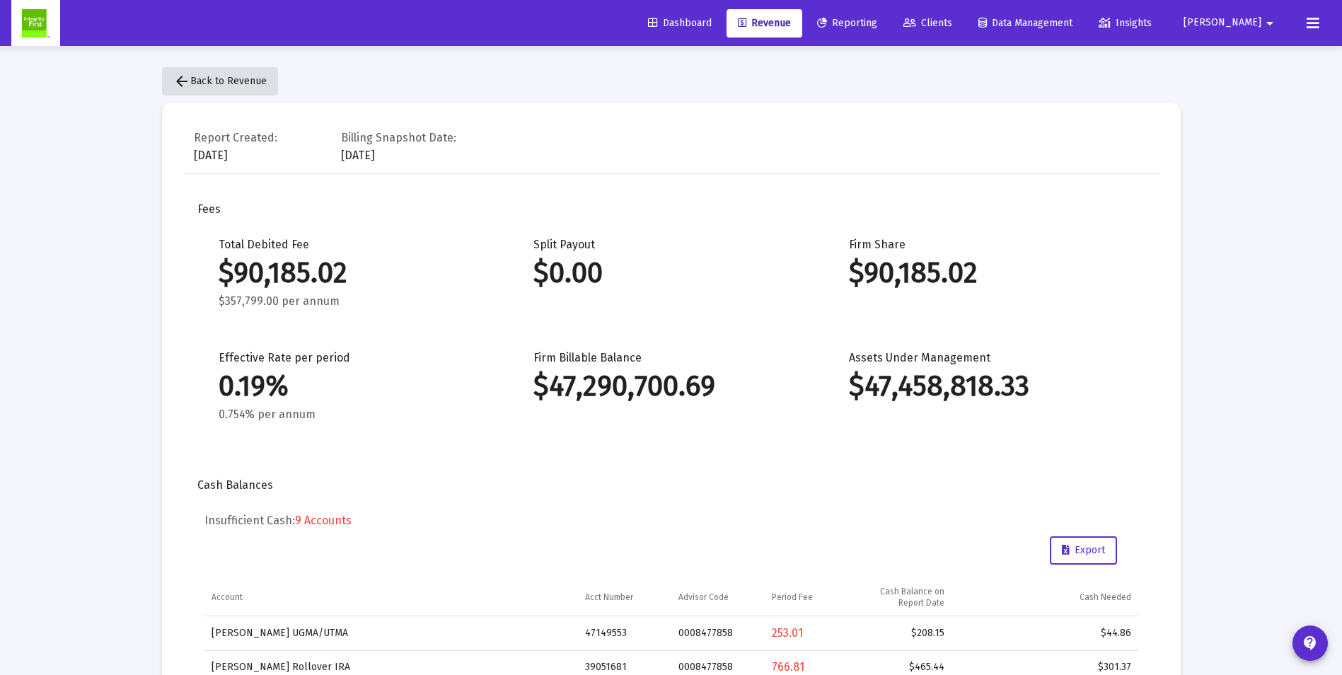 Image resolution: width=1342 pixels, height=675 pixels. What do you see at coordinates (985, 386) in the screenshot?
I see `div: $47,458,818.33` at bounding box center [985, 386].